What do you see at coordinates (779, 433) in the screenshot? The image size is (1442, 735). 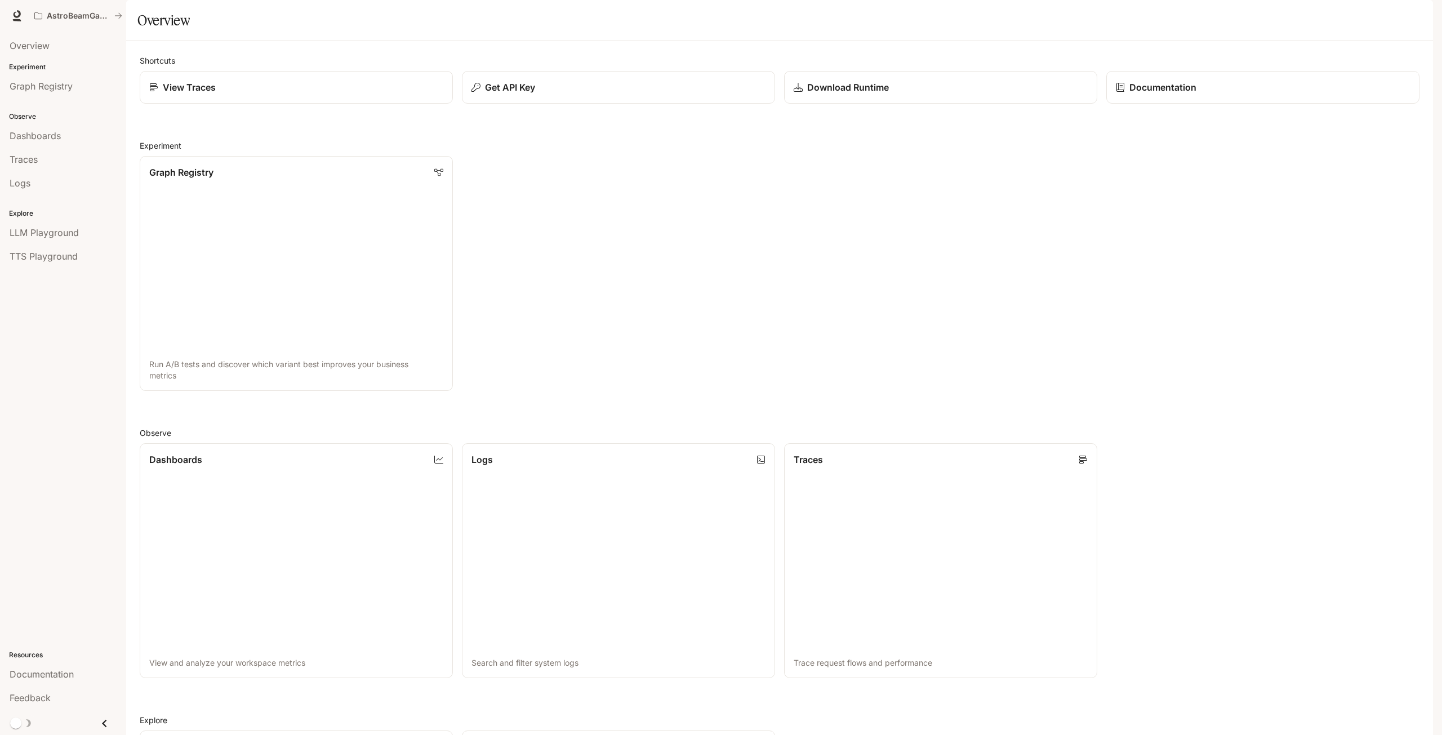 I see `h2: Observe` at bounding box center [779, 433].